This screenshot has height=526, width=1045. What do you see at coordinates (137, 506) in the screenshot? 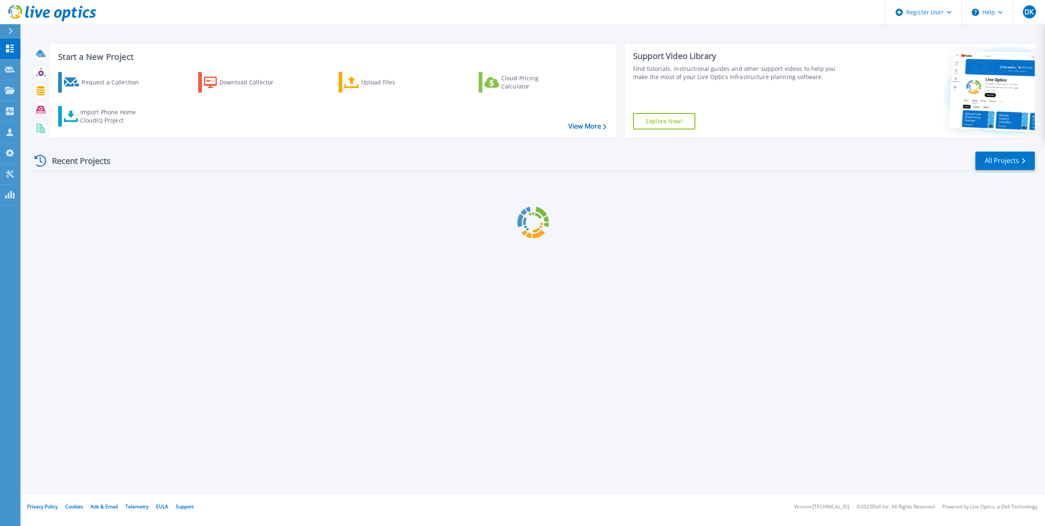
I see `a: Telemetry` at bounding box center [137, 506].